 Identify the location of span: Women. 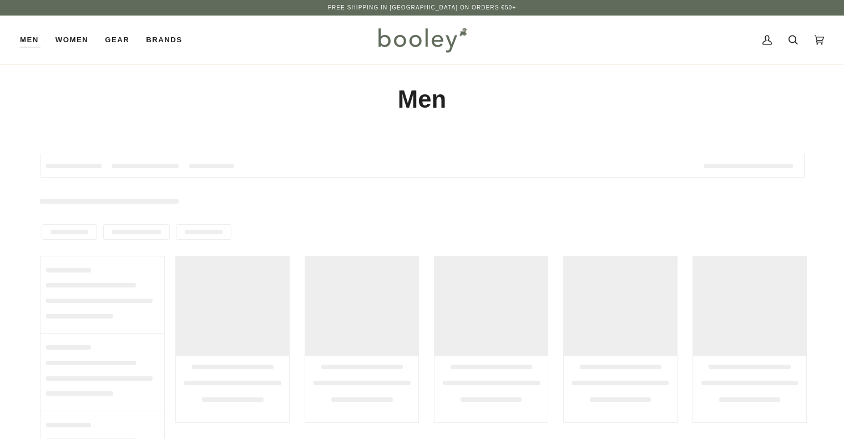
(72, 40).